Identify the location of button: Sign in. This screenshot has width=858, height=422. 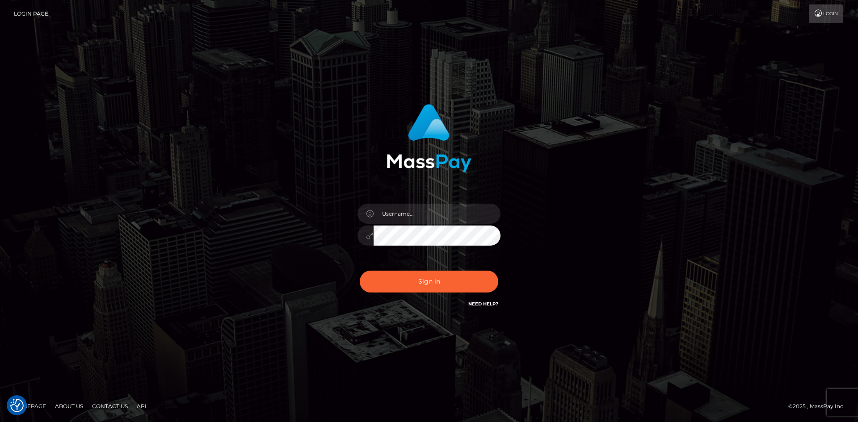
(429, 282).